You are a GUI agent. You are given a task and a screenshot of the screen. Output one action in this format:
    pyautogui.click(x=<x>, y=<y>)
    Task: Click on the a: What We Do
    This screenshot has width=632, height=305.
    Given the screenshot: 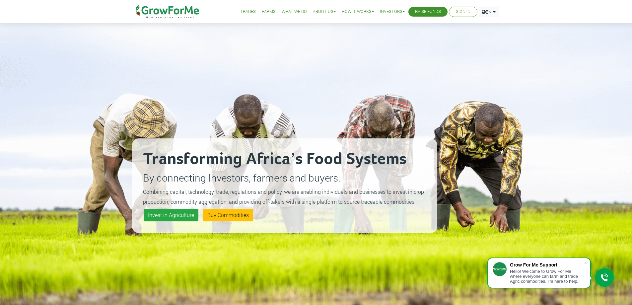 What is the action you would take?
    pyautogui.click(x=294, y=12)
    